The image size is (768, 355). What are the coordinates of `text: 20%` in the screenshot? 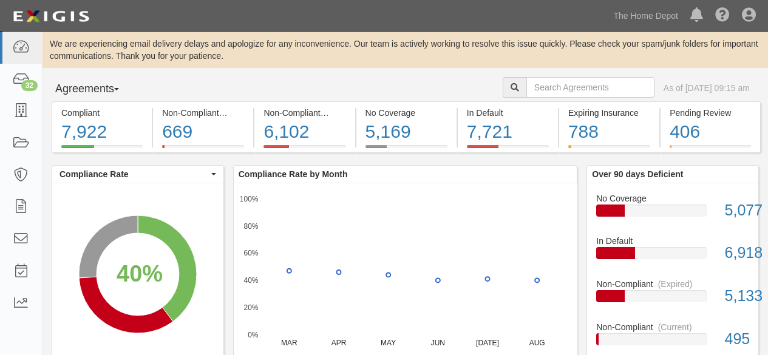 It's located at (251, 308).